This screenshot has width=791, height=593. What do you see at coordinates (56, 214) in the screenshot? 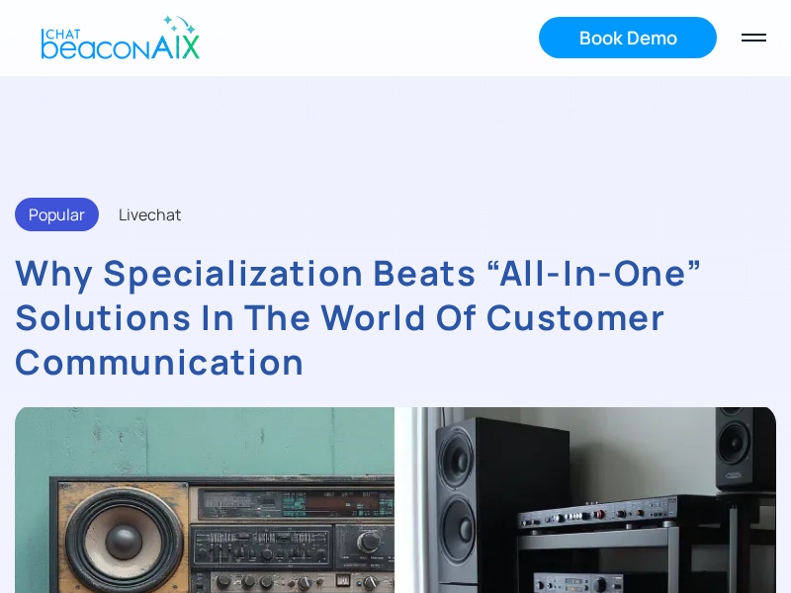
I see `div: Popular` at bounding box center [56, 214].